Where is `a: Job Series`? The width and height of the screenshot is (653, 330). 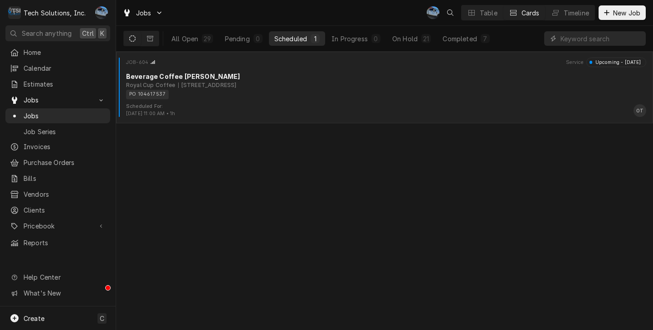 a: Job Series is located at coordinates (58, 132).